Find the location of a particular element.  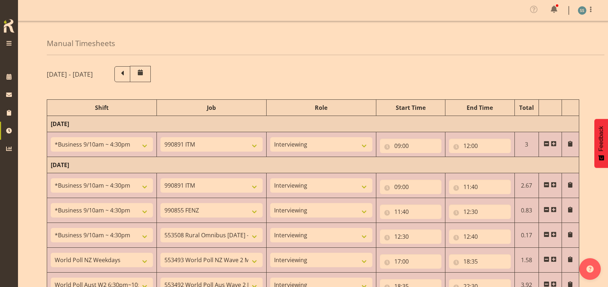

img: shane-shaw-williams1936.jpg is located at coordinates (582, 10).